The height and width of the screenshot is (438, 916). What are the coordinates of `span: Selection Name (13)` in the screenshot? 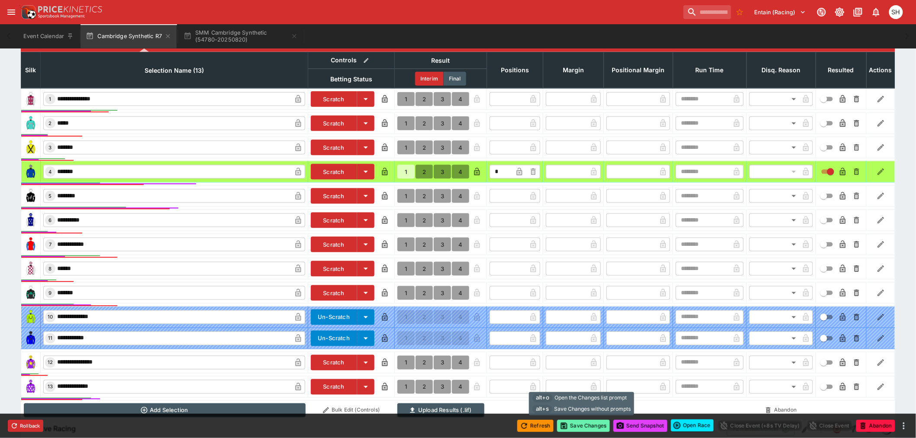 It's located at (174, 71).